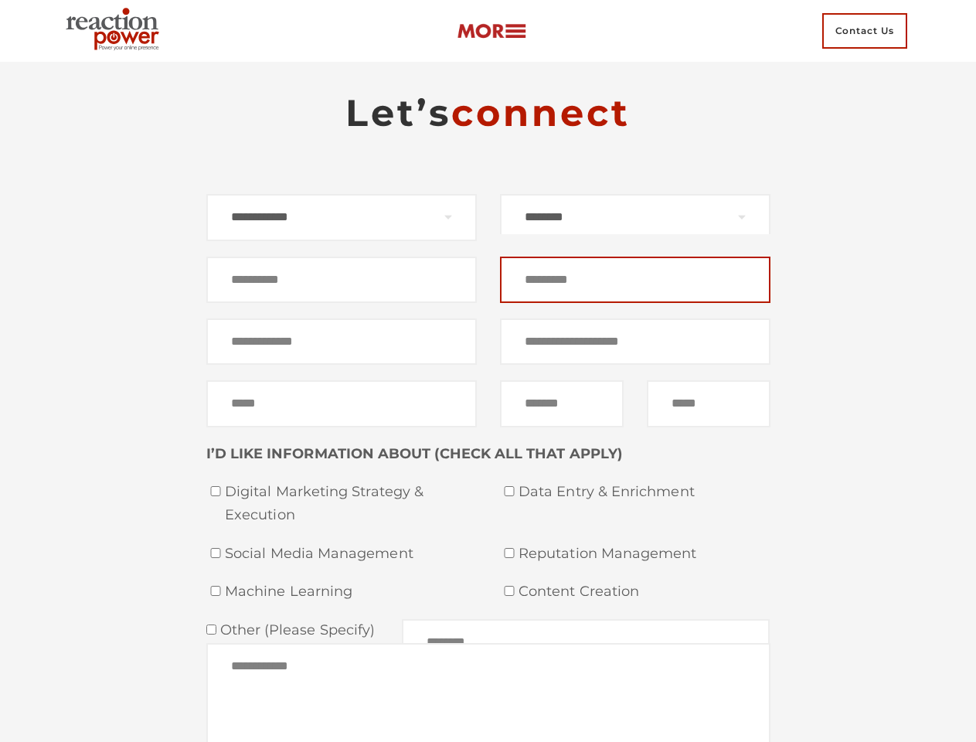 The image size is (976, 742). Describe the element at coordinates (541, 113) in the screenshot. I see `span: connect` at that location.